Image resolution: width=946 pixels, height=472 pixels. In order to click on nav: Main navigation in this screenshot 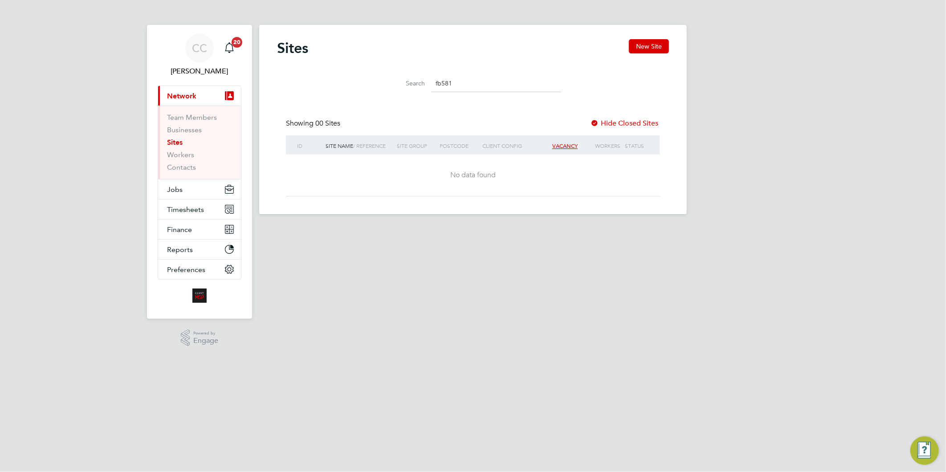, I will do `click(199, 172)`.